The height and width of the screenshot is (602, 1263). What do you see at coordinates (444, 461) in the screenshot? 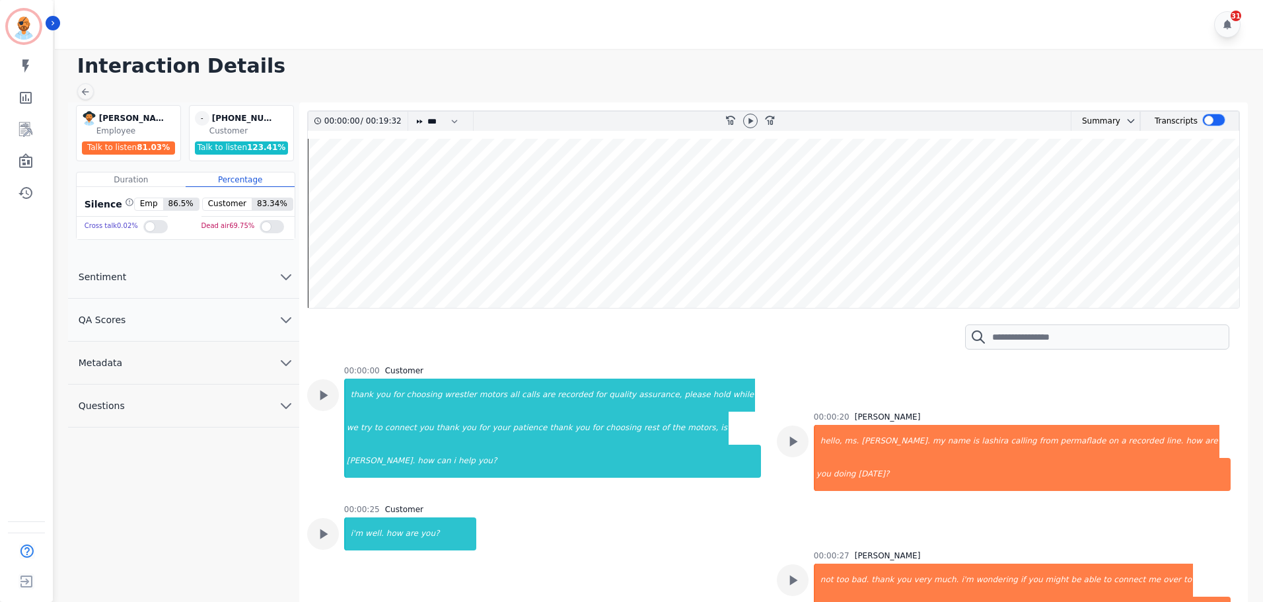
I see `div: can` at bounding box center [444, 461].